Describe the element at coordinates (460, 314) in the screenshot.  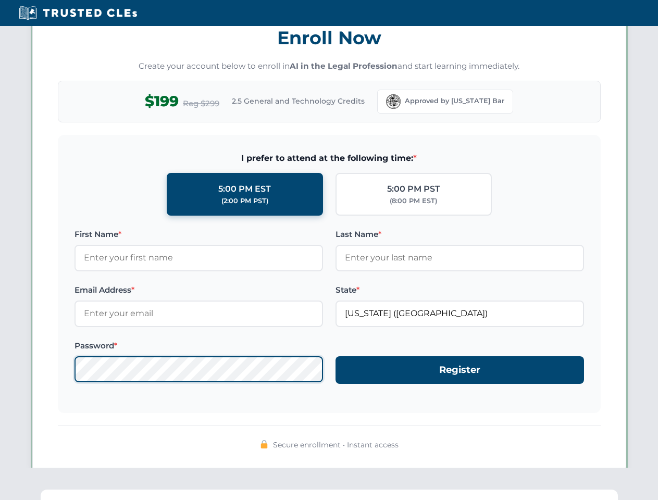
I see `input: Florida (FL)` at that location.